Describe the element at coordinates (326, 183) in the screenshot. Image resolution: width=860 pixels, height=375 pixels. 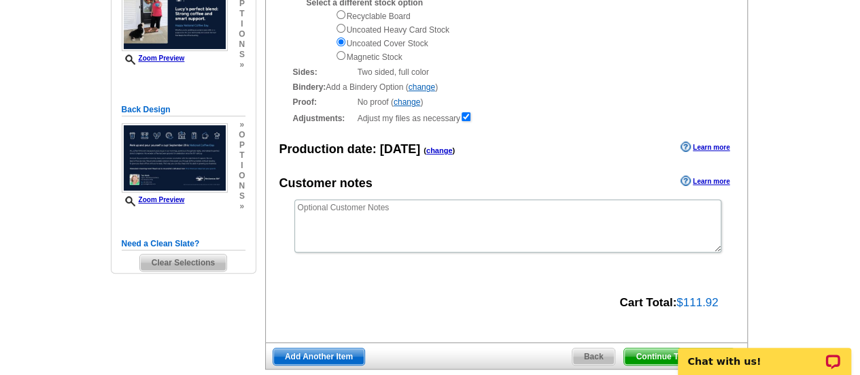
I see `div: Customer notes` at that location.